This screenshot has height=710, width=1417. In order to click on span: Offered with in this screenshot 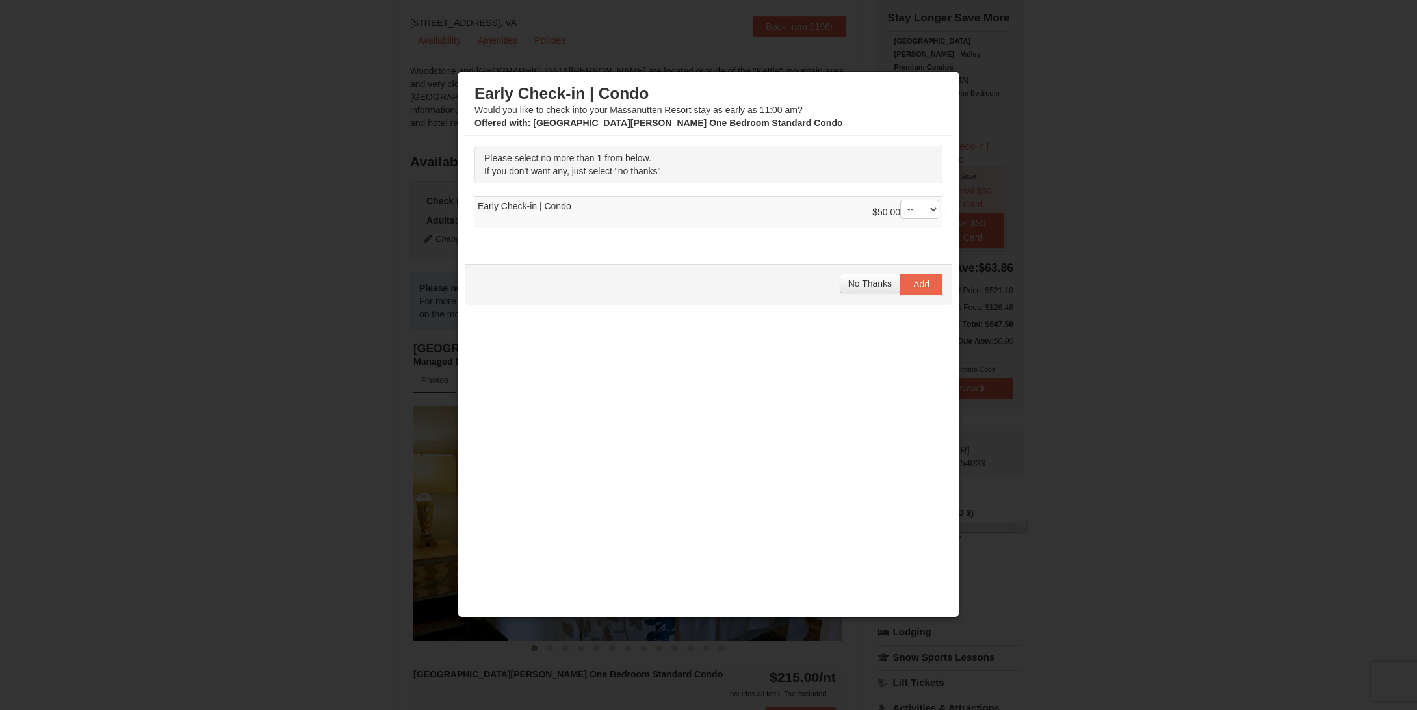, I will do `click(501, 123)`.